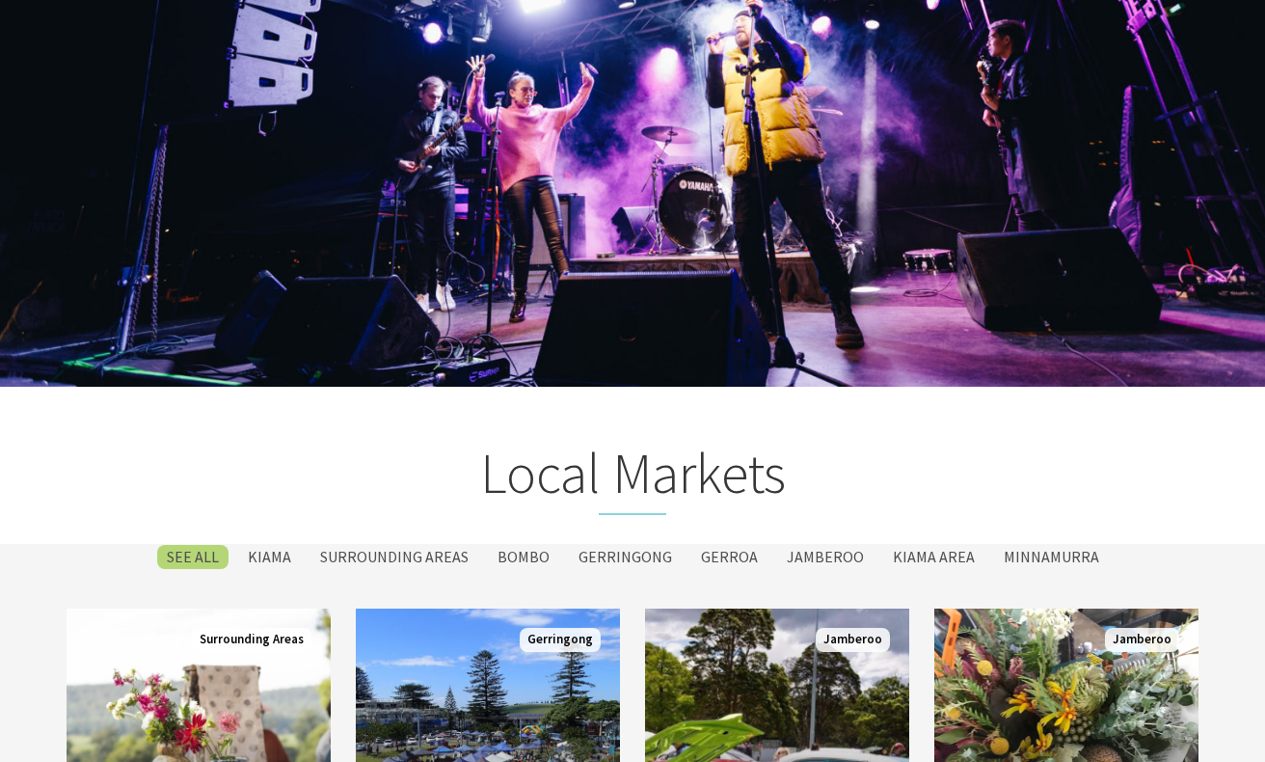 The height and width of the screenshot is (762, 1265). Describe the element at coordinates (933, 556) in the screenshot. I see `label: Kiama Area` at that location.